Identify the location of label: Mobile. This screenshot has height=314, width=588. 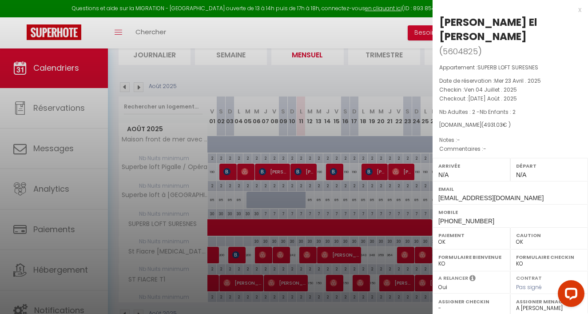
(510, 212).